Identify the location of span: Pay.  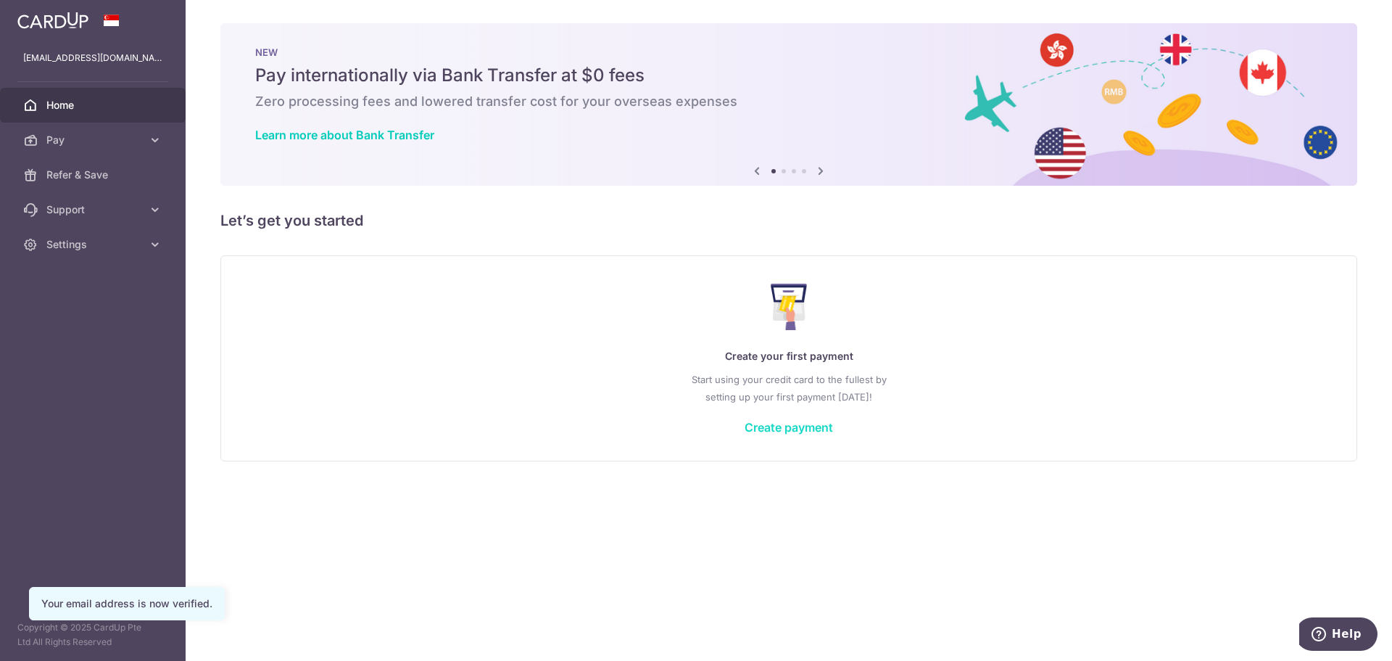
(94, 140).